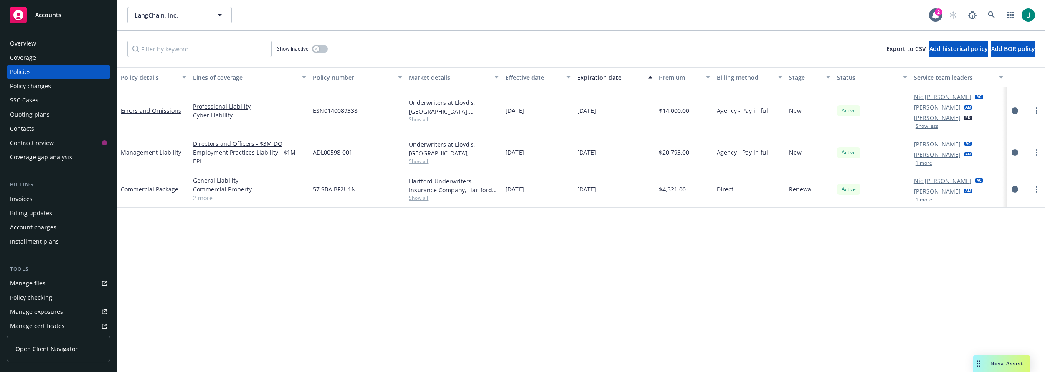 This screenshot has width=1045, height=372. What do you see at coordinates (24, 100) in the screenshot?
I see `div: SSC Cases` at bounding box center [24, 100].